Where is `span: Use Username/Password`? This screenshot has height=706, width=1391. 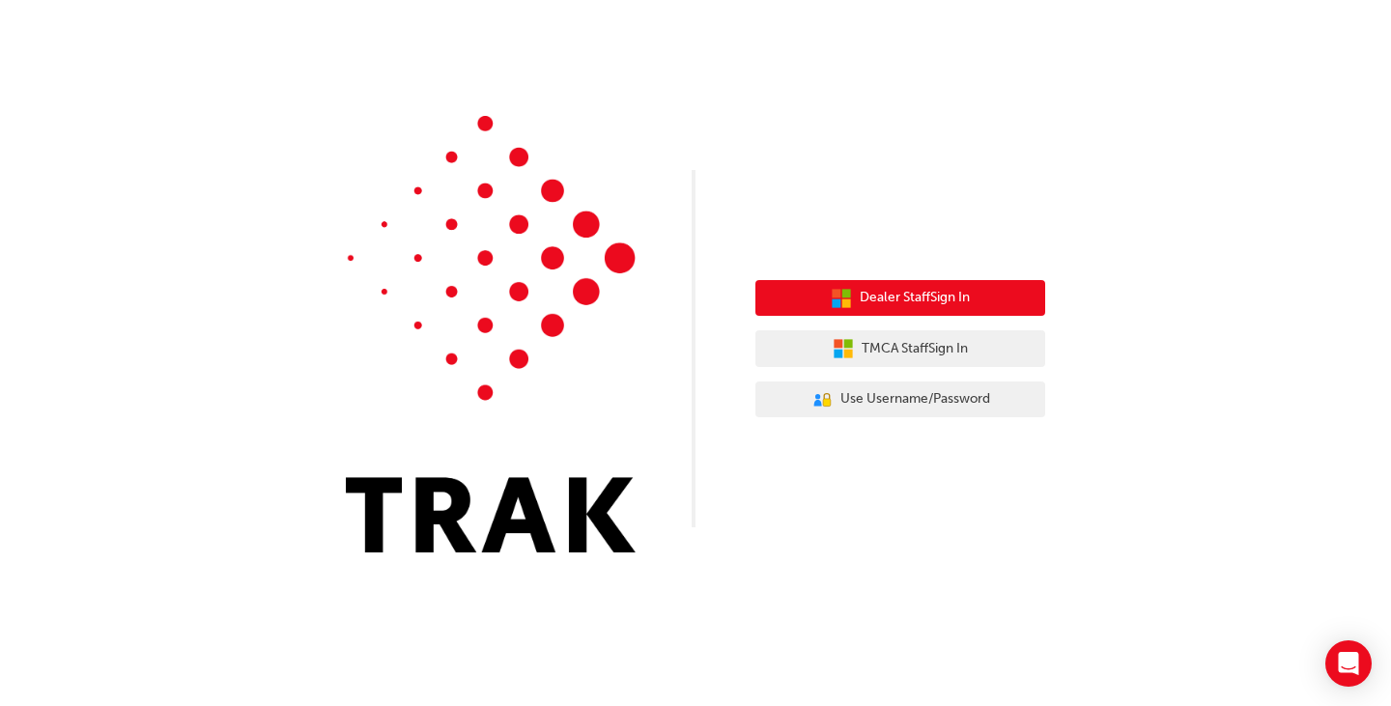
span: Use Username/Password is located at coordinates (915, 399).